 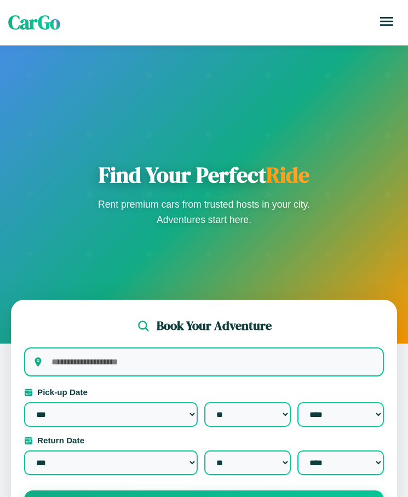 What do you see at coordinates (204, 175) in the screenshot?
I see `h1: Find Your Perfect` at bounding box center [204, 175].